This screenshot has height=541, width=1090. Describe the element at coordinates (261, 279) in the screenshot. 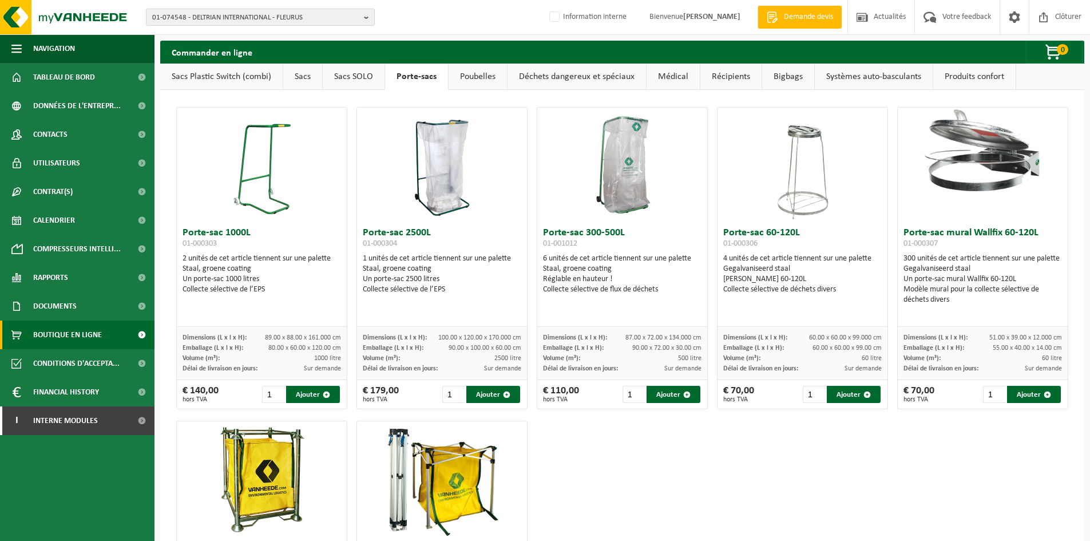

I see `div: Un porte-sac 1000 litres` at that location.